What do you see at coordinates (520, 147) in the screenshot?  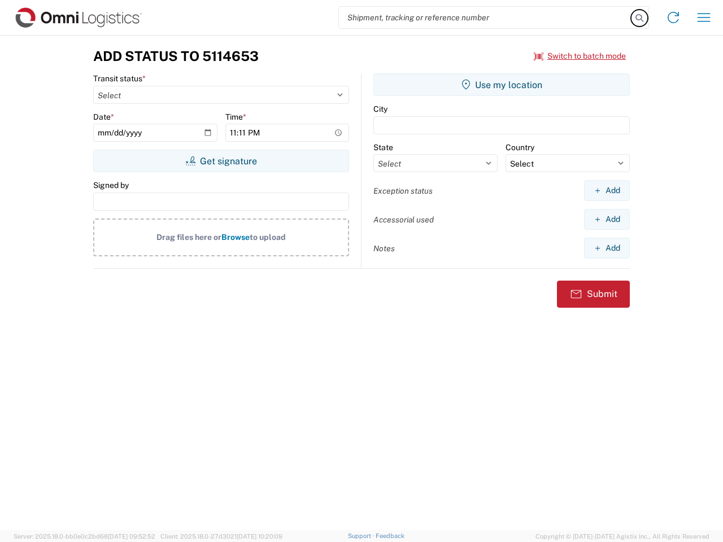 I see `label: Country` at bounding box center [520, 147].